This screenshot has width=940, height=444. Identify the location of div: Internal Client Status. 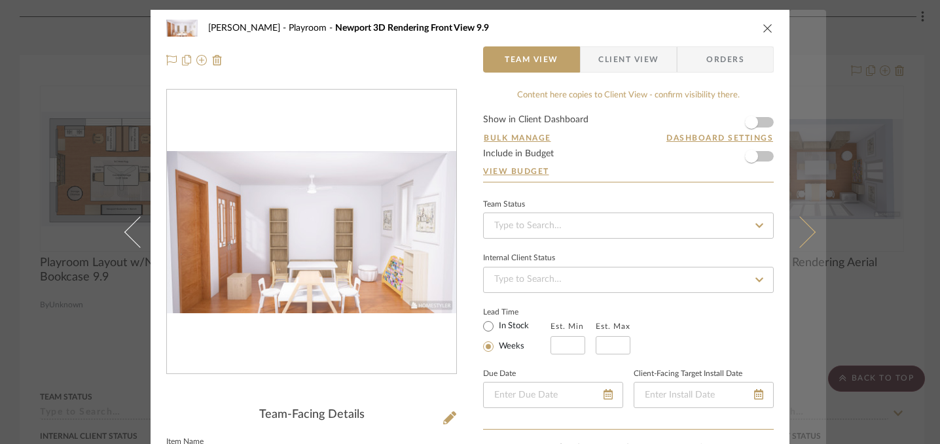
(519, 259).